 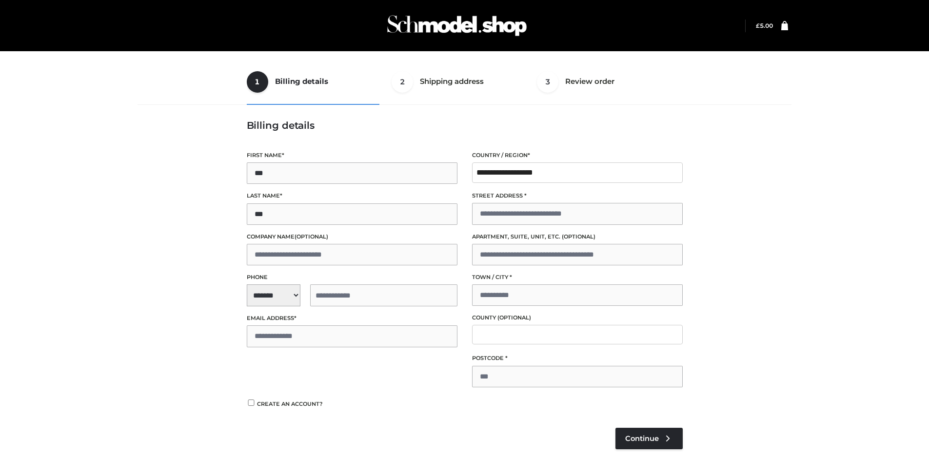 I want to click on bdi: 5.00, so click(x=764, y=25).